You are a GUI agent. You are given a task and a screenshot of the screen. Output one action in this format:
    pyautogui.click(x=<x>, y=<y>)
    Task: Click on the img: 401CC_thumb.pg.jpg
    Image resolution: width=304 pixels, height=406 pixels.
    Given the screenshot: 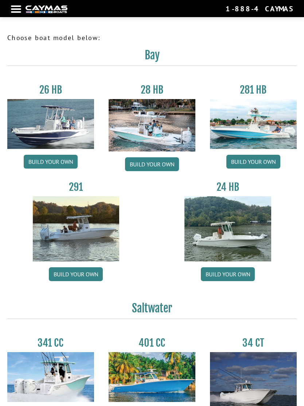 What is the action you would take?
    pyautogui.click(x=152, y=377)
    